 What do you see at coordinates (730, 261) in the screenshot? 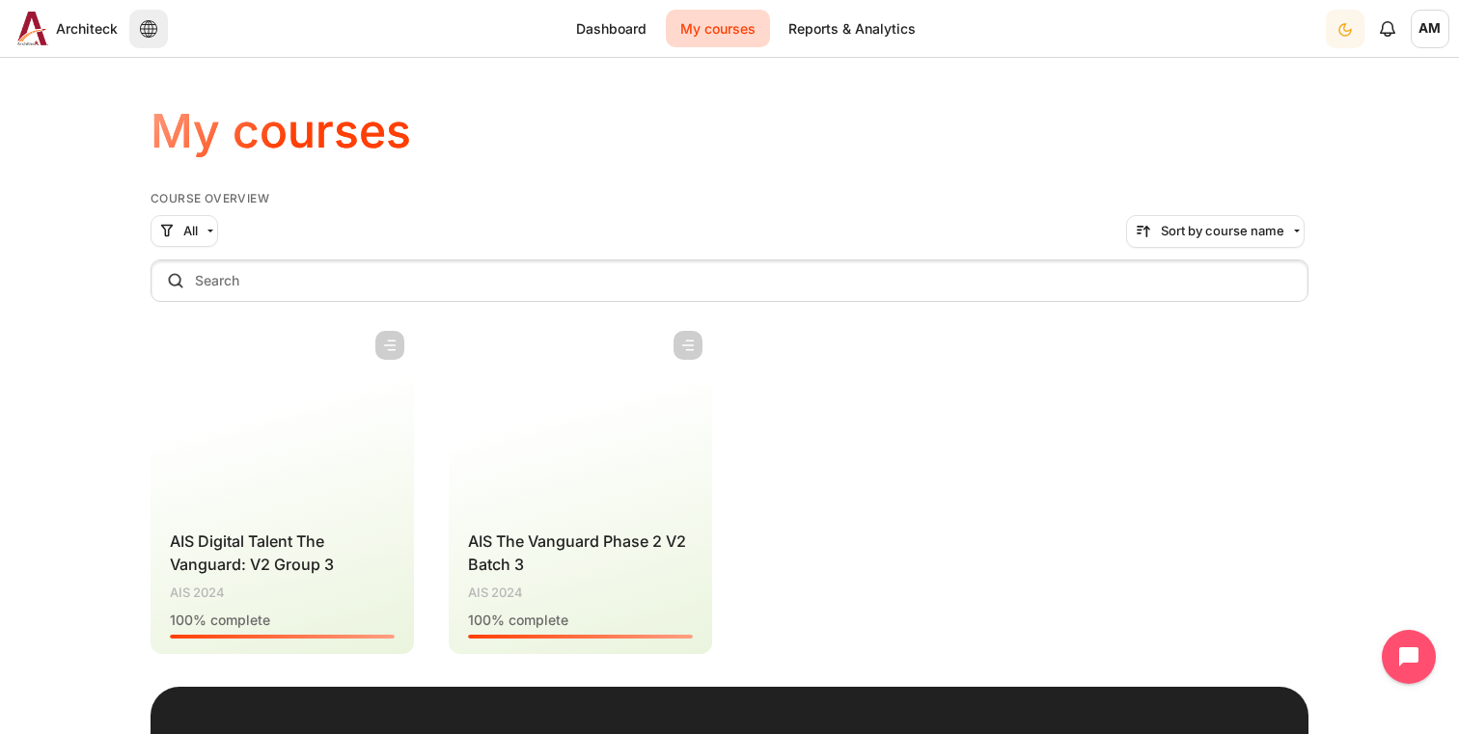
I see `div: Course overview controls` at bounding box center [730, 261].